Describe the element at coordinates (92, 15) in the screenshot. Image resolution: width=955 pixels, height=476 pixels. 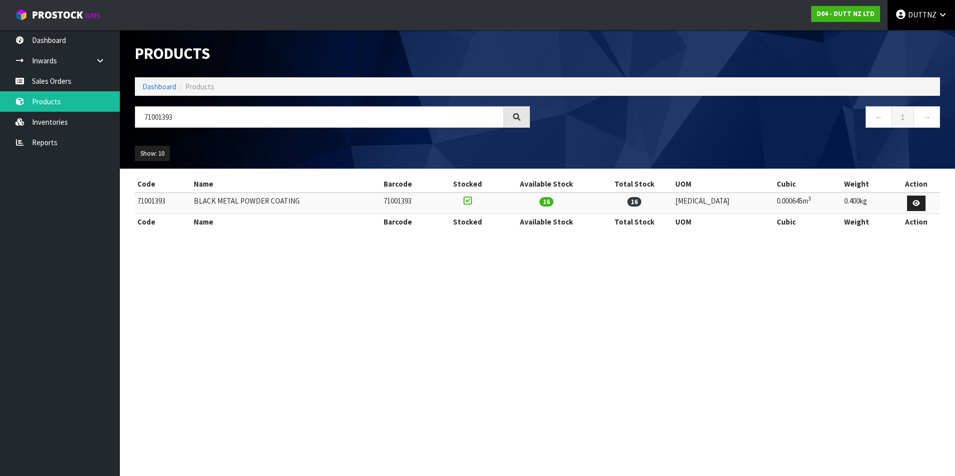
I see `small: WMS` at that location.